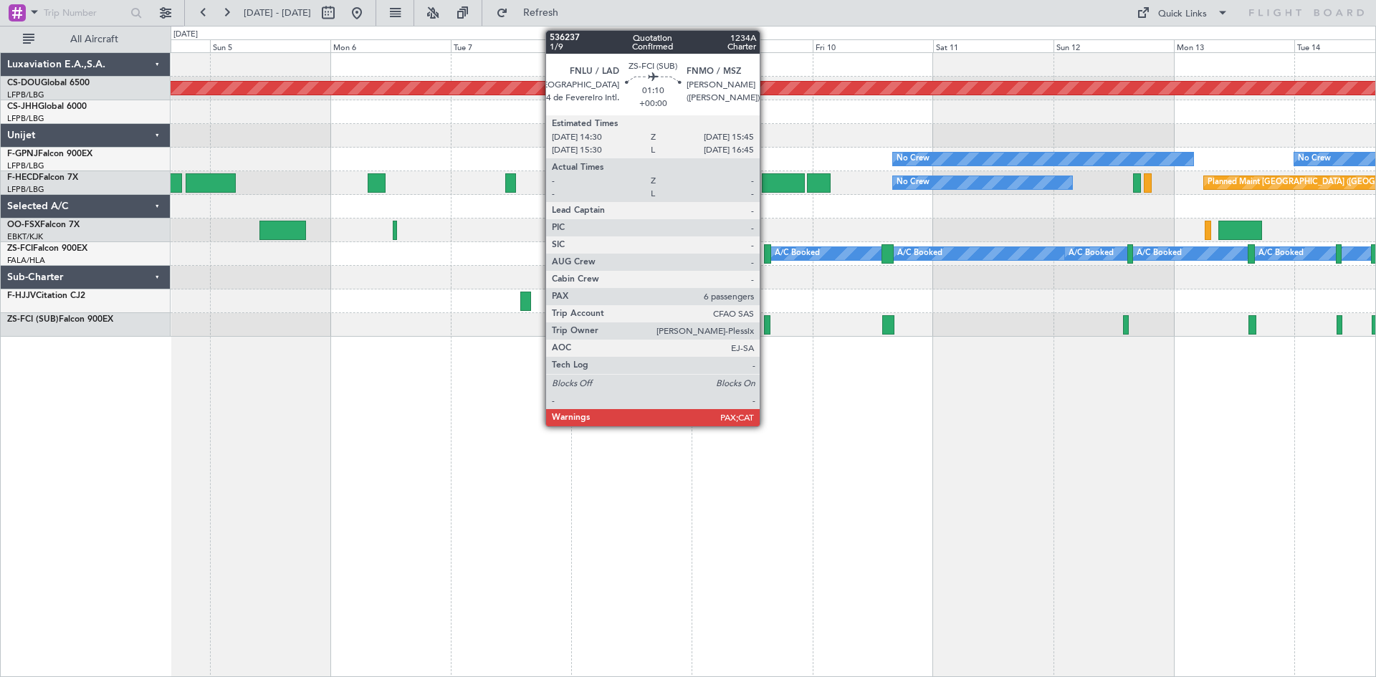 The width and height of the screenshot is (1376, 677). I want to click on a: EBKT/KJK, so click(25, 237).